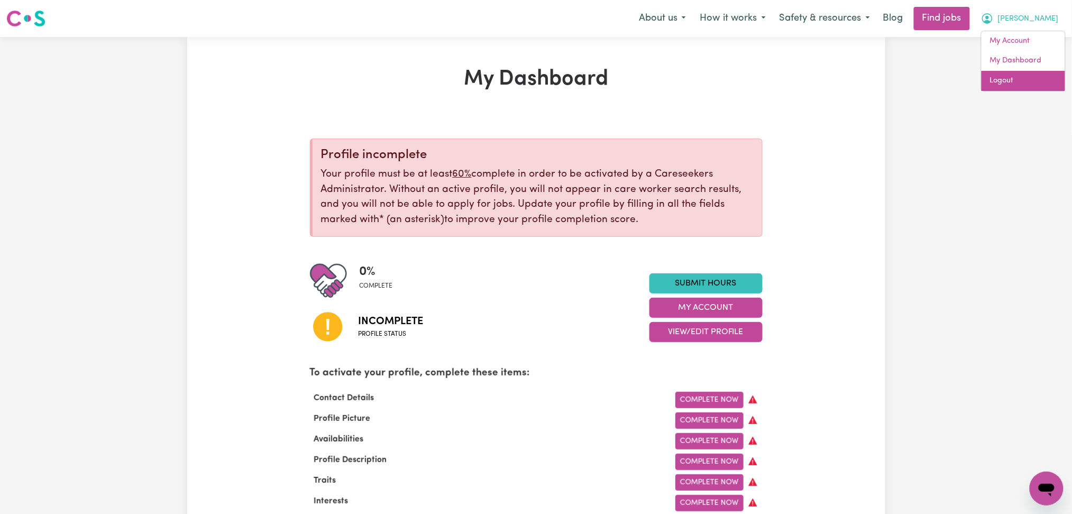  What do you see at coordinates (706, 332) in the screenshot?
I see `button: View/Edit Profile` at bounding box center [706, 332].